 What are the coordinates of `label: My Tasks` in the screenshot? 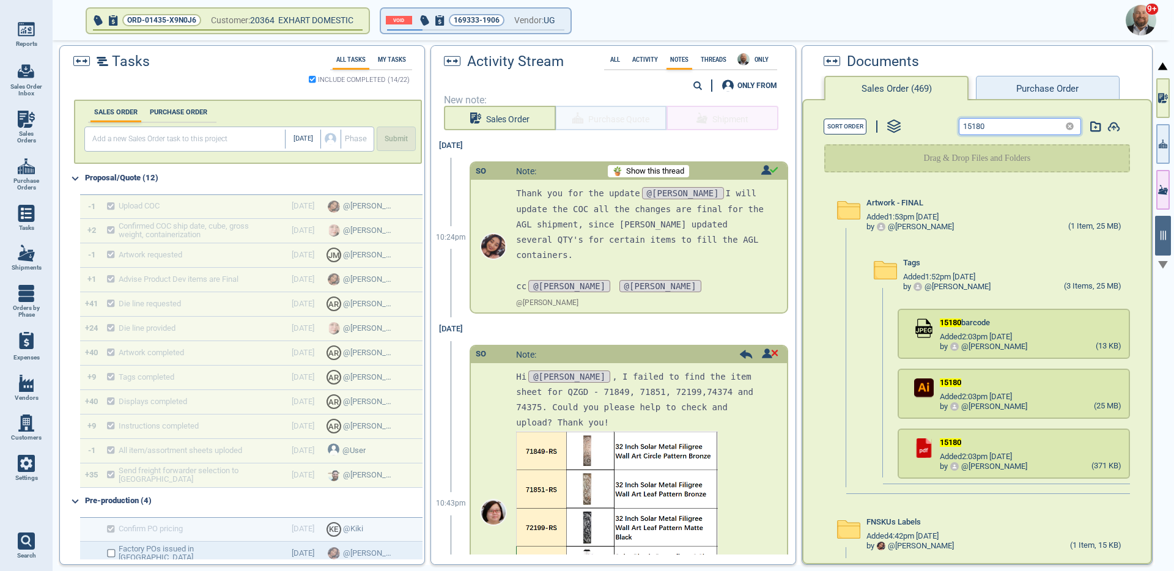 It's located at (392, 59).